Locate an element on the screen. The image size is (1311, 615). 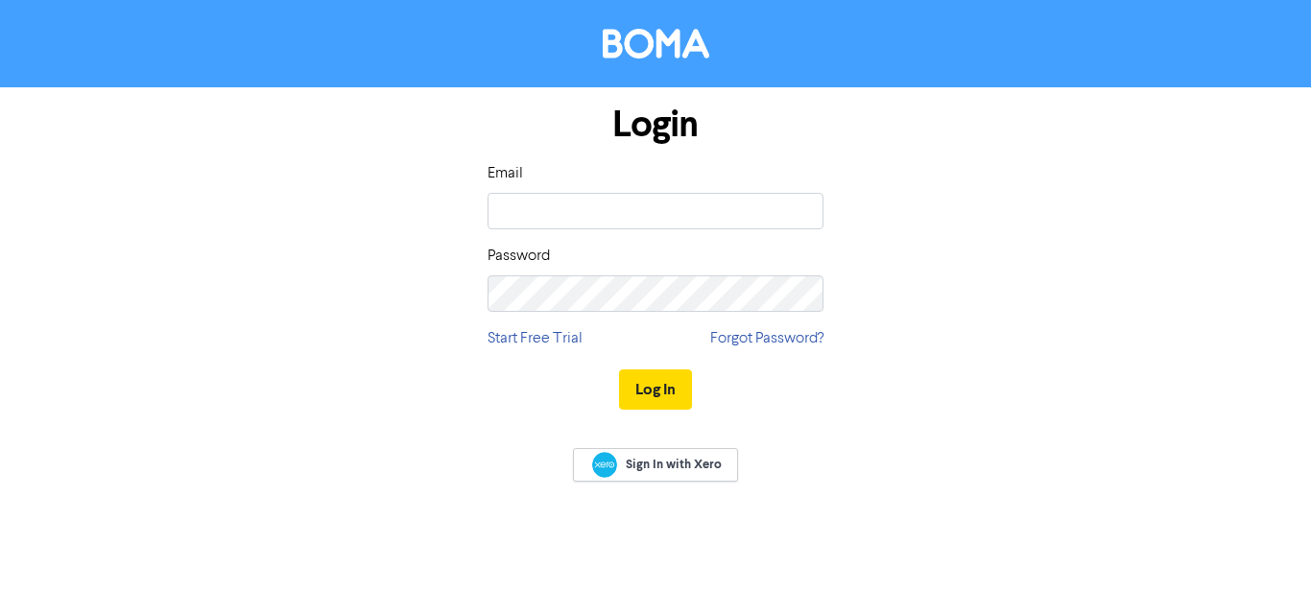
a: Forgot Password? is located at coordinates (767, 339).